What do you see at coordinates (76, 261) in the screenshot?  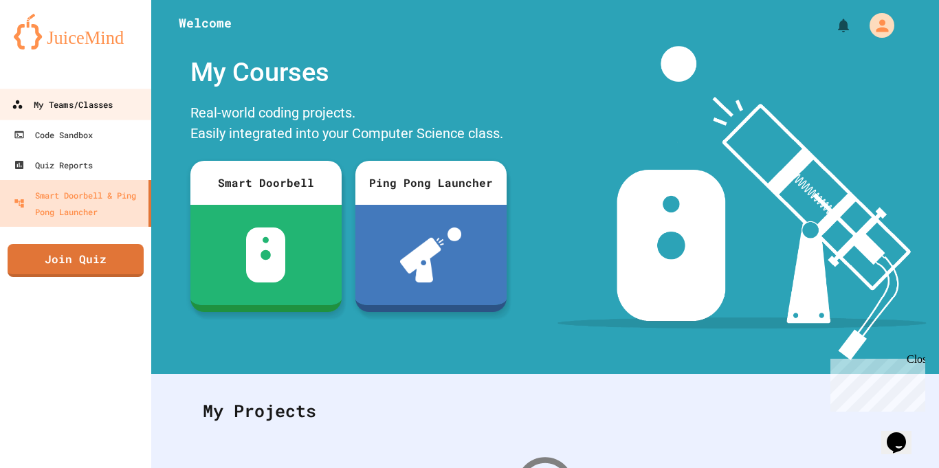 I see `a: Join Quiz` at bounding box center [76, 261].